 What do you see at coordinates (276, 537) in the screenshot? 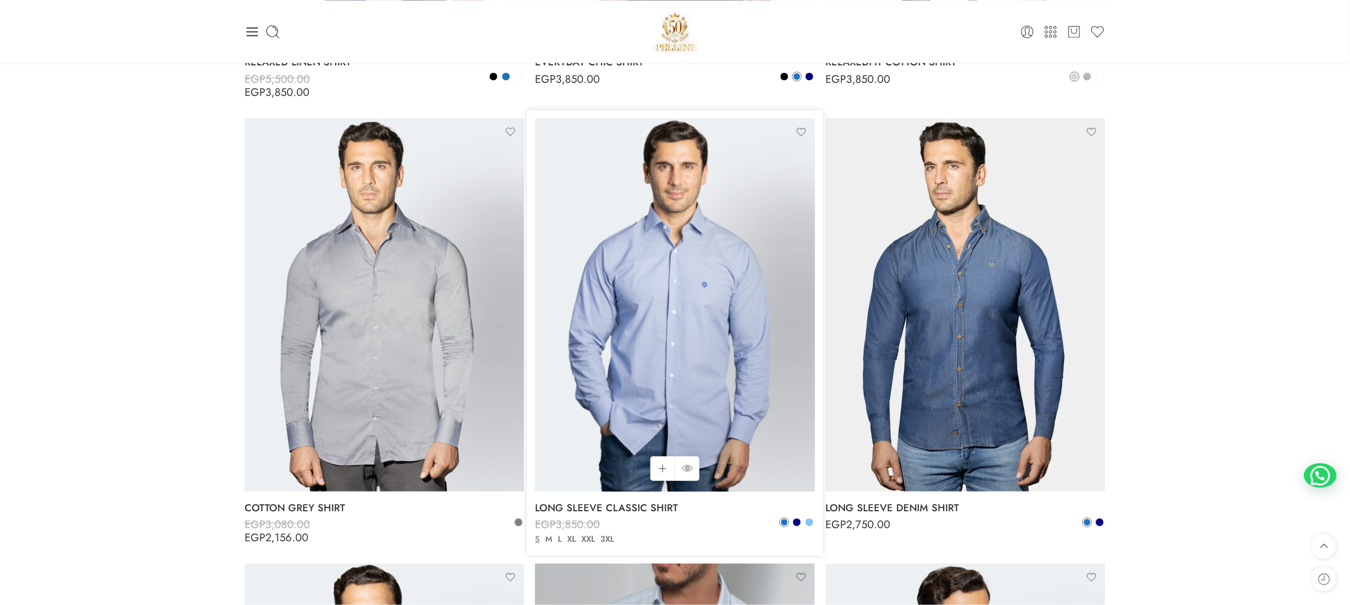
I see `bdi: 2,156.00` at bounding box center [276, 537].